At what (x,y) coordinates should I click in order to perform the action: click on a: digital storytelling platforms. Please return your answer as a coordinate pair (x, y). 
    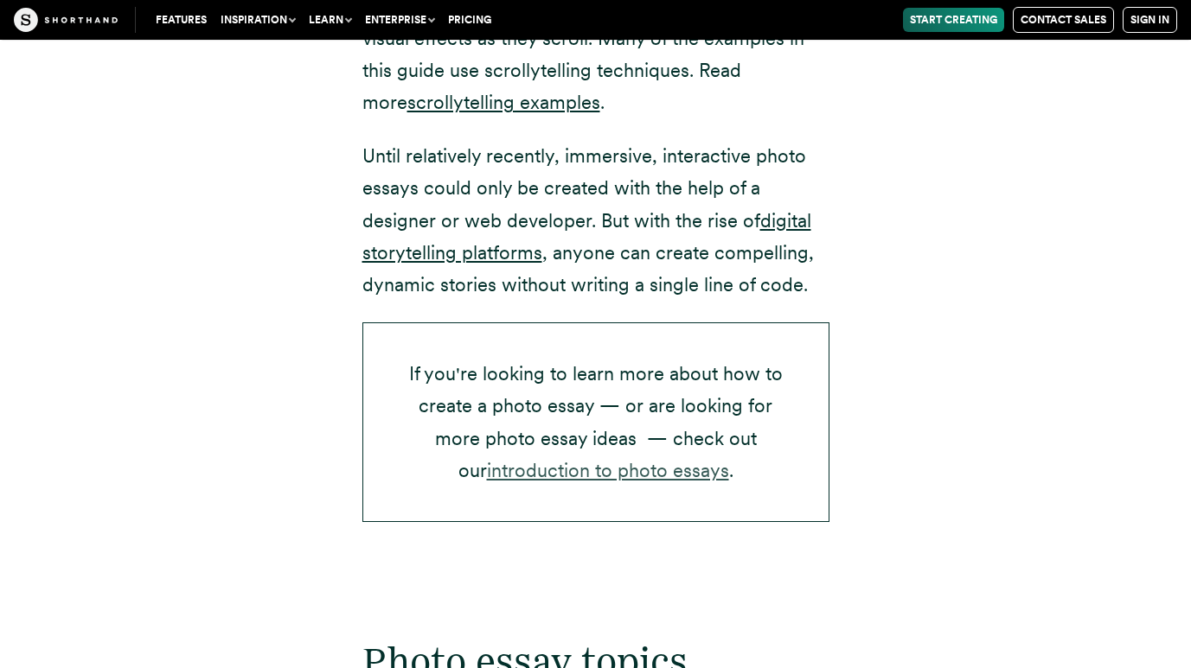
    Looking at the image, I should click on (586, 236).